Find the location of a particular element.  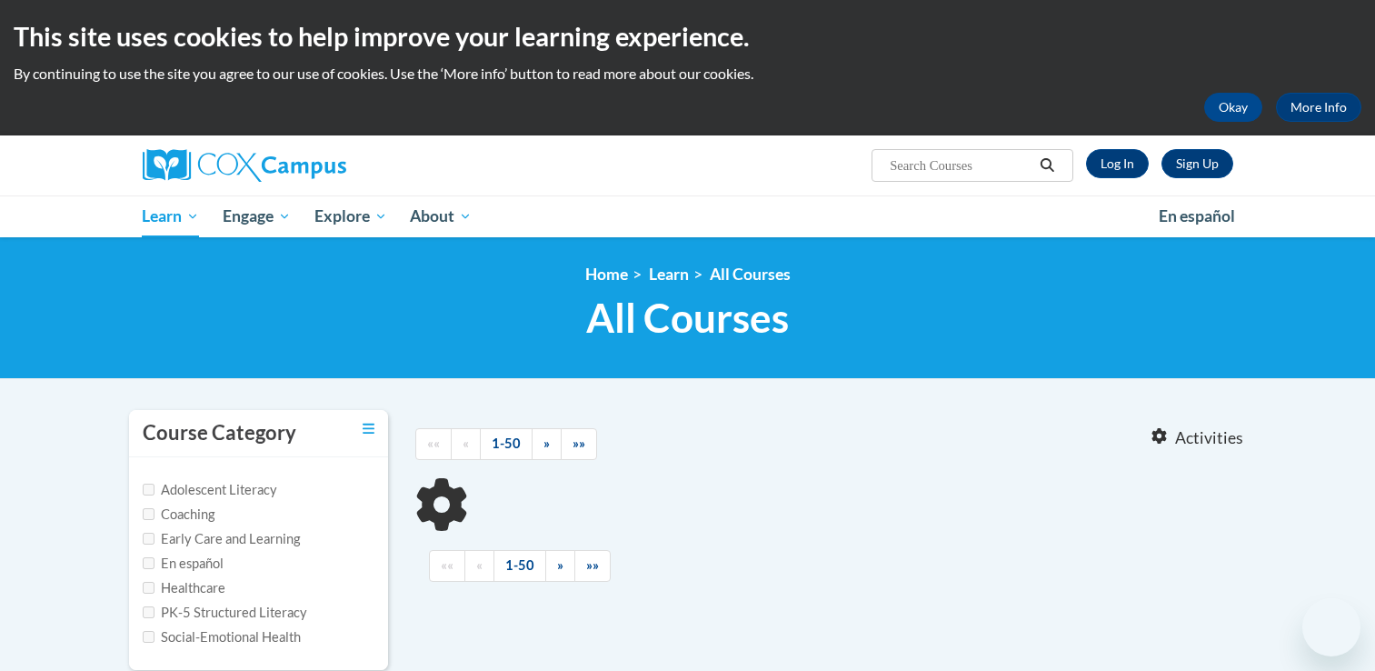

button: Search is located at coordinates (1047, 165).